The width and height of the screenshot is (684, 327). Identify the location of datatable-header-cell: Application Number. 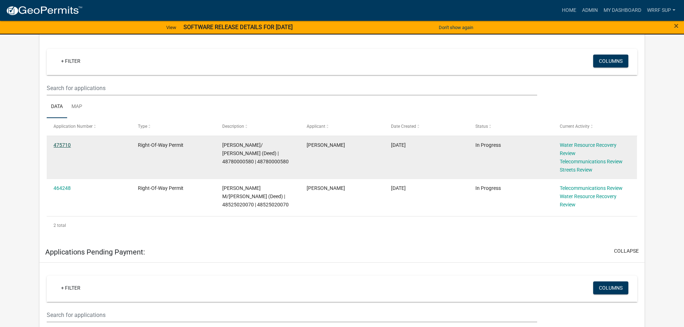
(89, 127).